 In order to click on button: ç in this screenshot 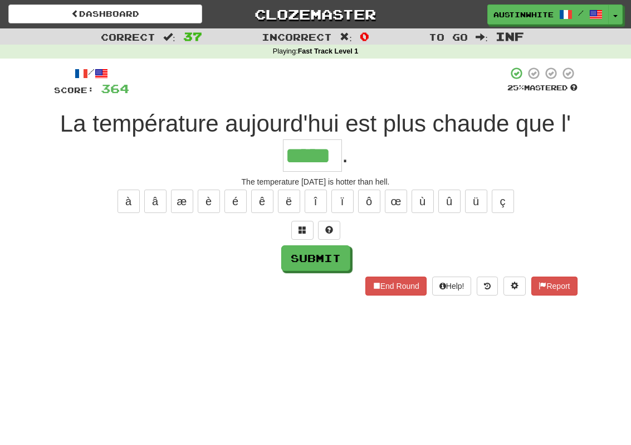, I will do `click(503, 201)`.